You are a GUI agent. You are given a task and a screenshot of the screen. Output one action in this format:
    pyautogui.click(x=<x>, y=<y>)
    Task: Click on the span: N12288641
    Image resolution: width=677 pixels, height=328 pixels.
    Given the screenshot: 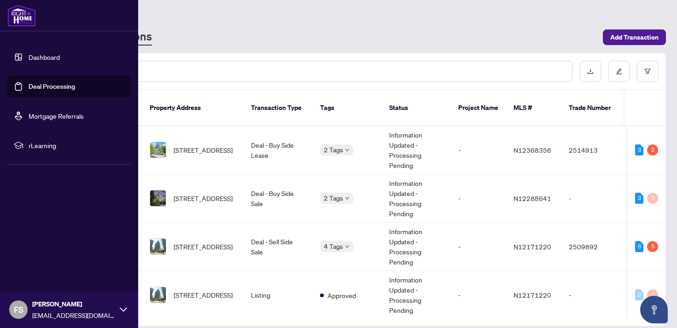 What is the action you would take?
    pyautogui.click(x=532, y=198)
    